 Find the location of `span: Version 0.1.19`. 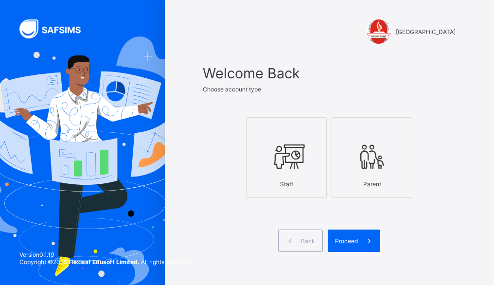

span: Version 0.1.19 is located at coordinates (105, 254).